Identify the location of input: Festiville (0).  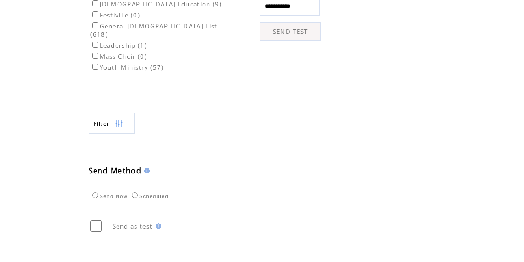
(95, 14).